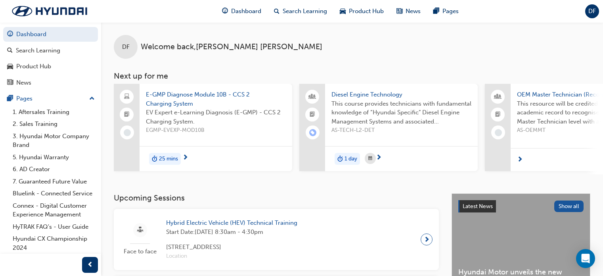 The image size is (603, 276). I want to click on a: 2. Sales Training, so click(54, 124).